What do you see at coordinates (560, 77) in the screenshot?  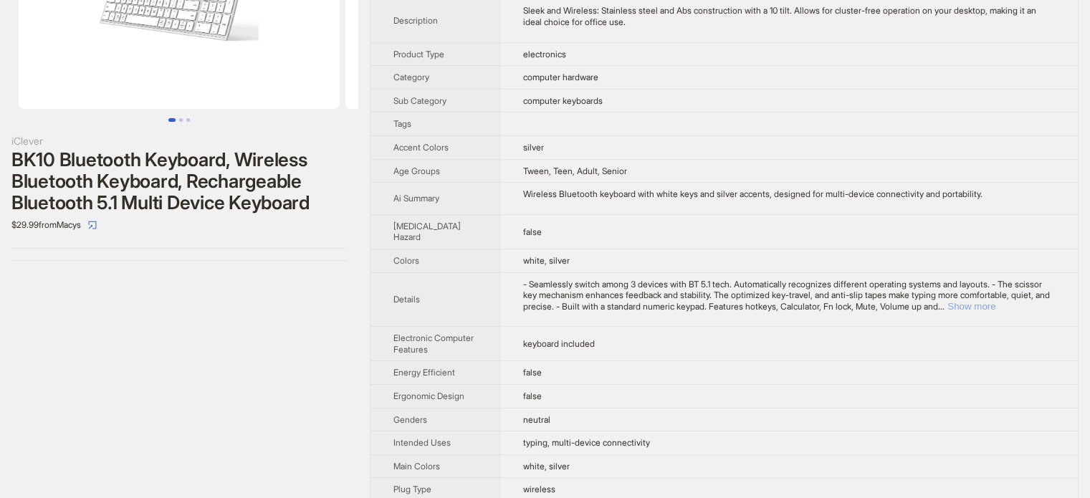 I see `span: computer hardware` at bounding box center [560, 77].